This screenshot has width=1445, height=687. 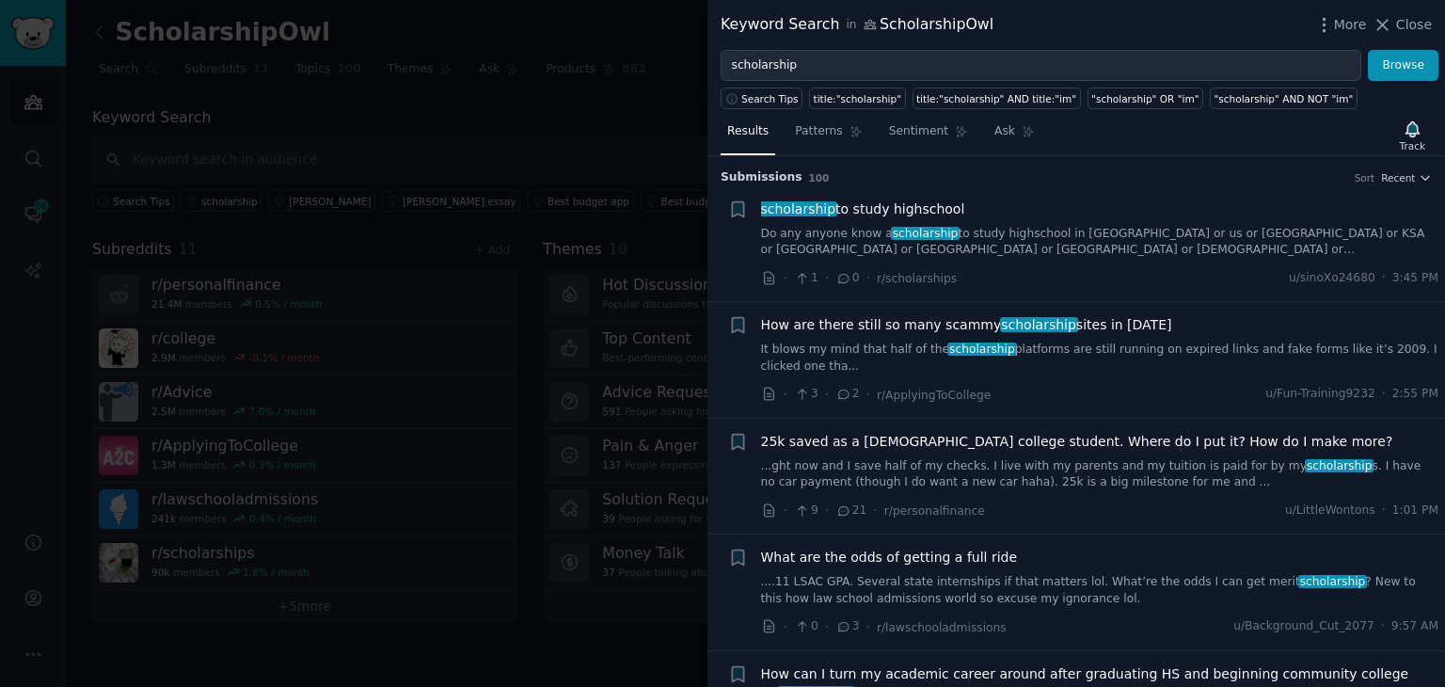 What do you see at coordinates (1403, 66) in the screenshot?
I see `button: Browse` at bounding box center [1403, 66].